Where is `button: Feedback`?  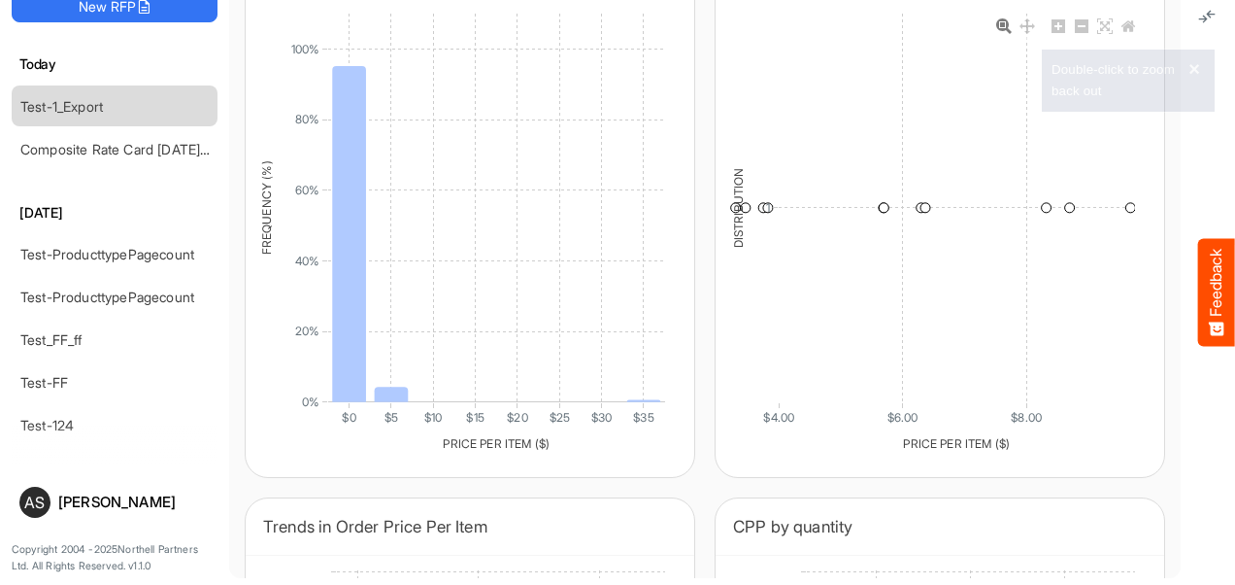
button: Feedback is located at coordinates (1217, 292).